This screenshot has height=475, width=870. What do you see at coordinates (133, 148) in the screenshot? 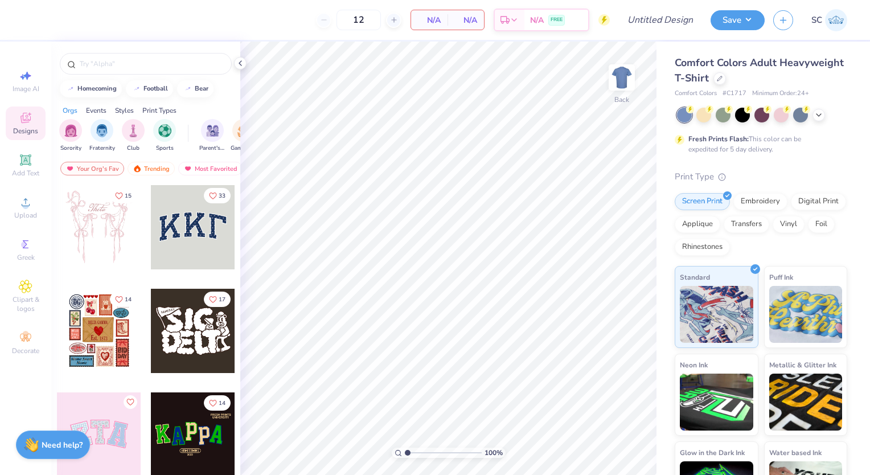
I see `span: Club` at bounding box center [133, 148].